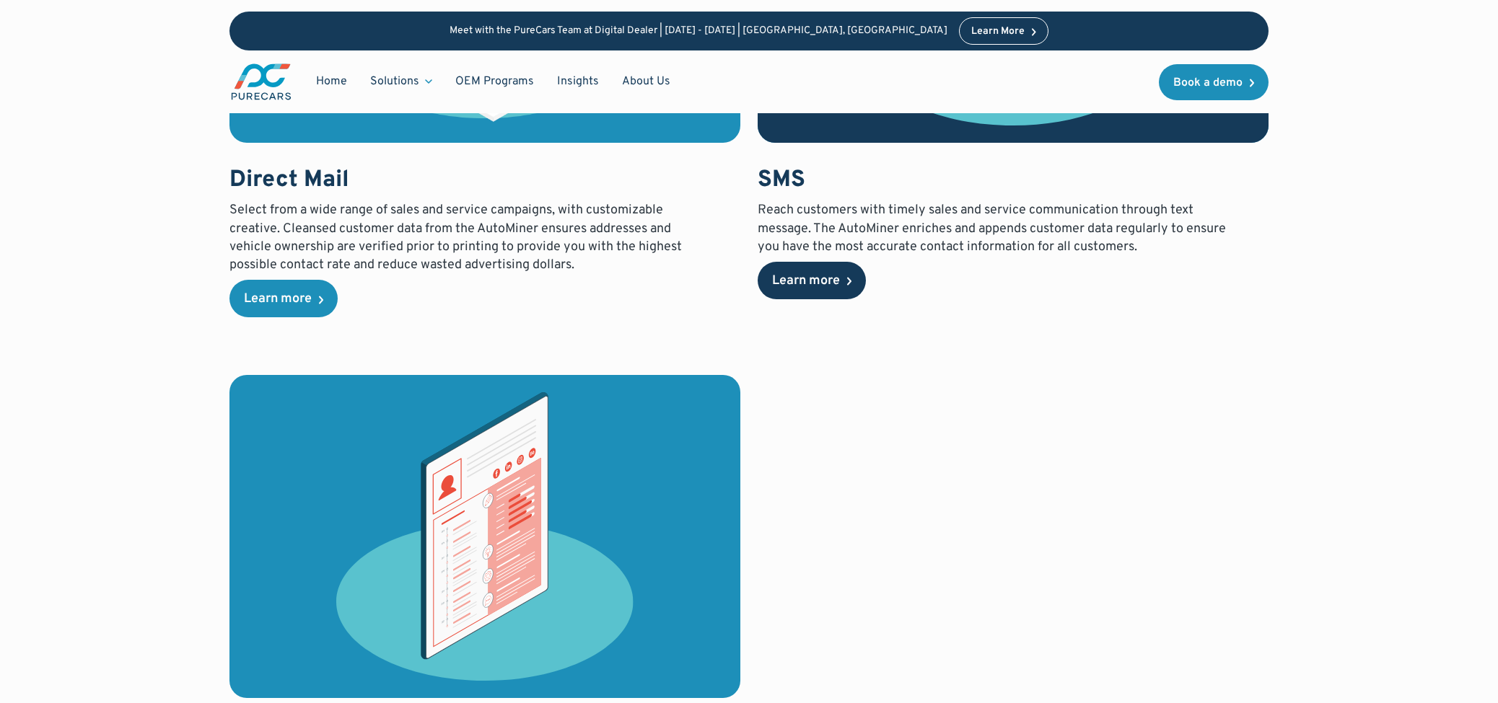  What do you see at coordinates (494, 82) in the screenshot?
I see `a: OEM Programs` at bounding box center [494, 82].